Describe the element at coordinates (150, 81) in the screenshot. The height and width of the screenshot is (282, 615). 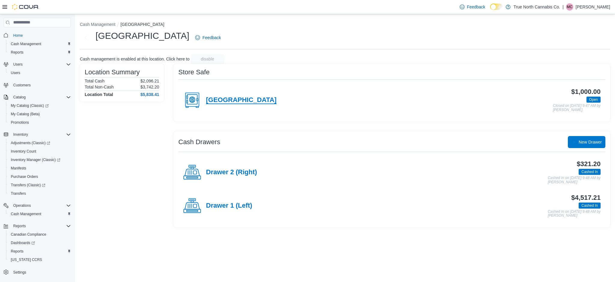
I see `p: $2,096.21` at that location.